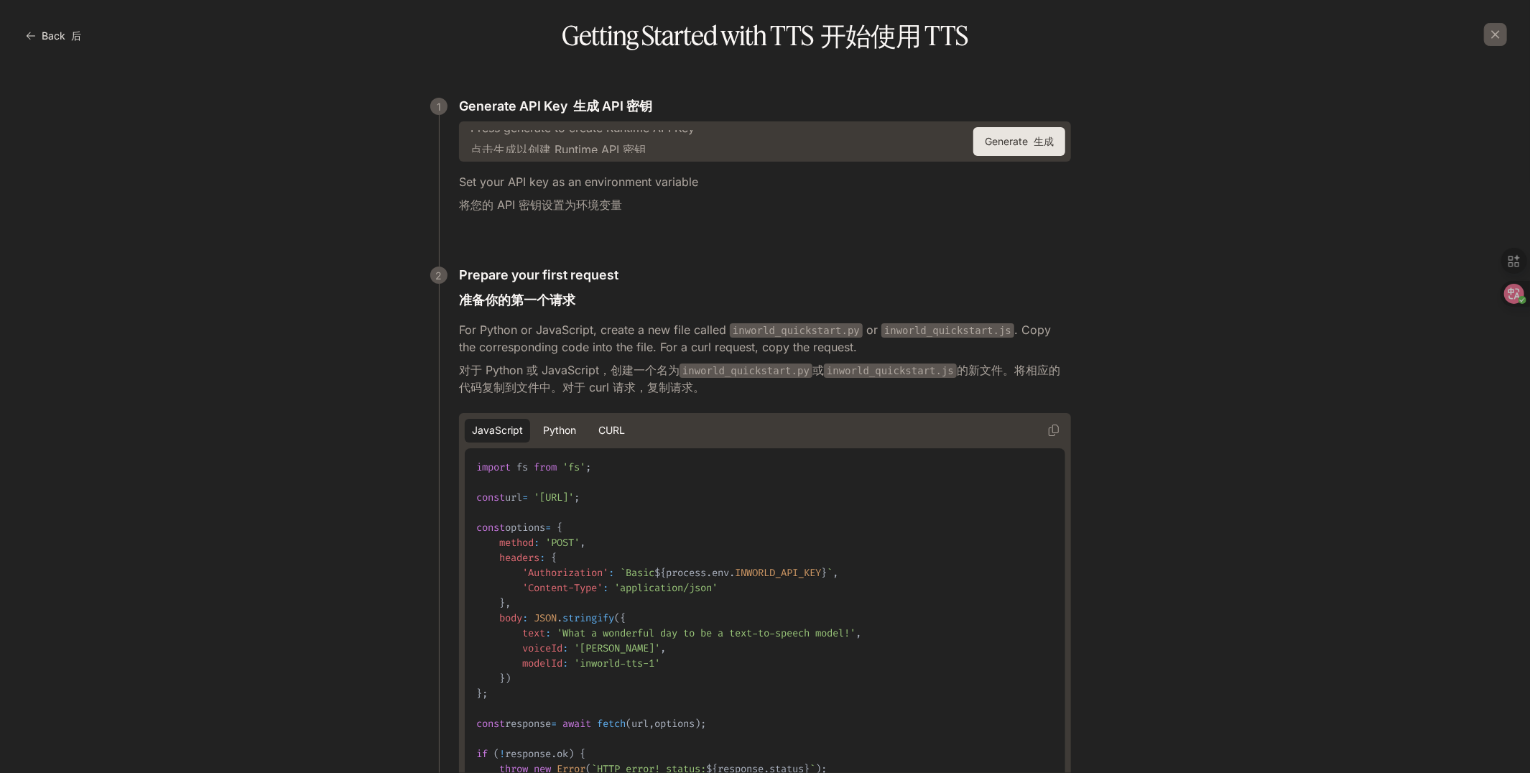 Image resolution: width=1530 pixels, height=773 pixels. Describe the element at coordinates (439, 106) in the screenshot. I see `p: 1` at that location.